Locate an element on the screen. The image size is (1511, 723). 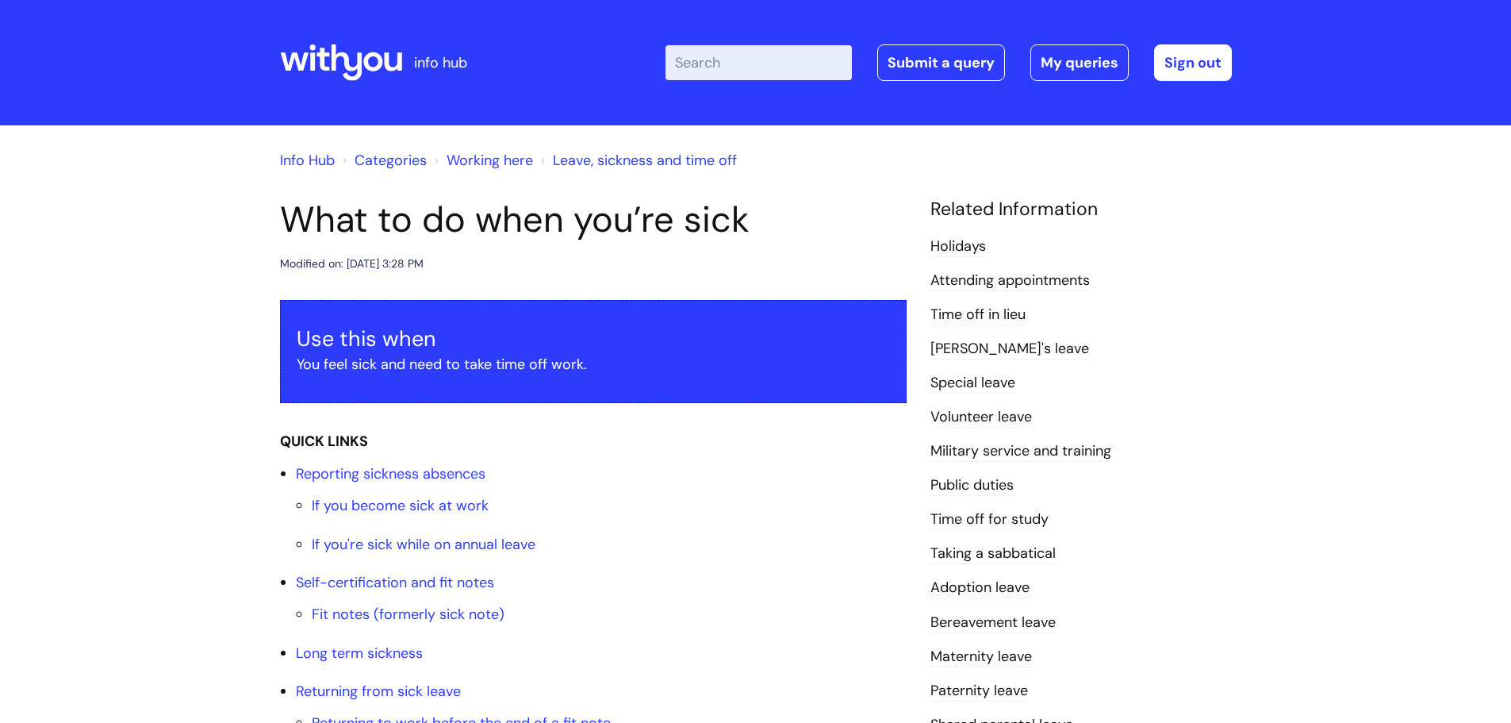
a: Attending appointments is located at coordinates (1010, 281).